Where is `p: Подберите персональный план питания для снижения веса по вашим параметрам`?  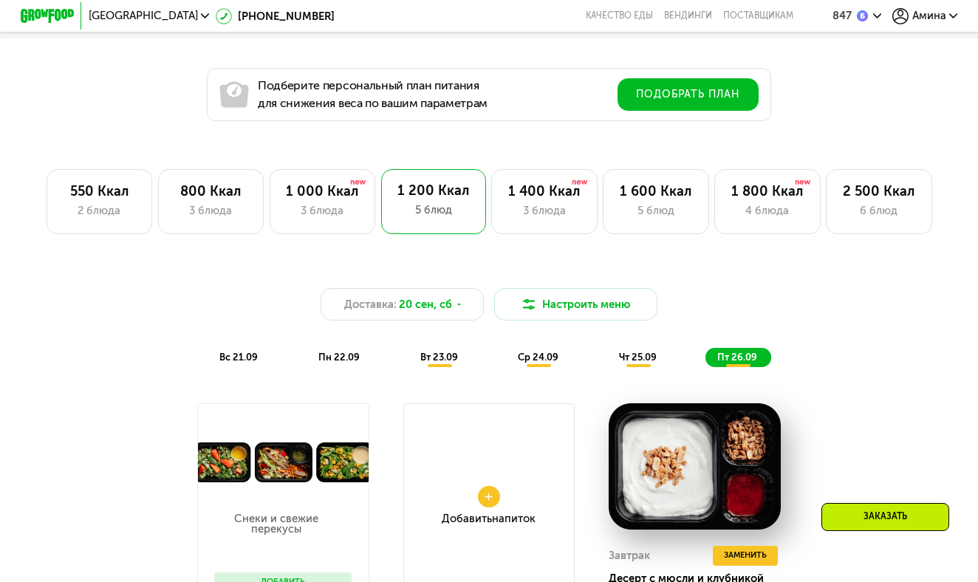 p: Подберите персональный план питания для снижения веса по вашим параметрам is located at coordinates (372, 95).